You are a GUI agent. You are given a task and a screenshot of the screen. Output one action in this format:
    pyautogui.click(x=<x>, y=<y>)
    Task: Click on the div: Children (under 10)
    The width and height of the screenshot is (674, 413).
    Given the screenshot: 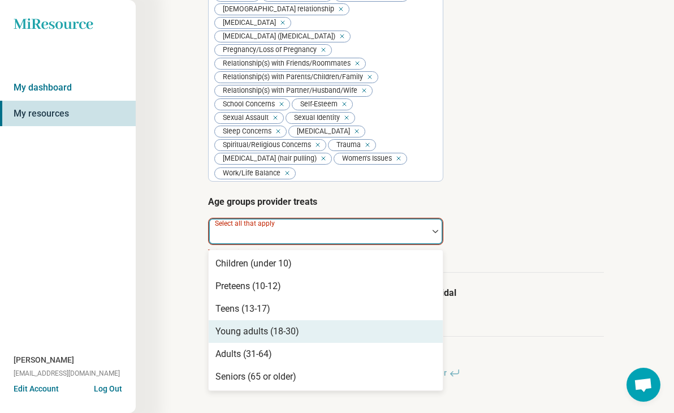 What is the action you would take?
    pyautogui.click(x=253, y=263)
    